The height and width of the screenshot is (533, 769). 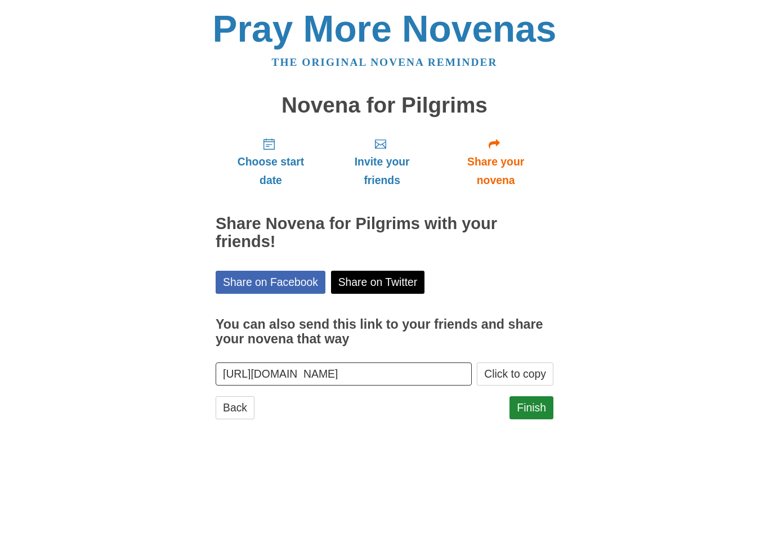 I want to click on a: Back, so click(x=235, y=408).